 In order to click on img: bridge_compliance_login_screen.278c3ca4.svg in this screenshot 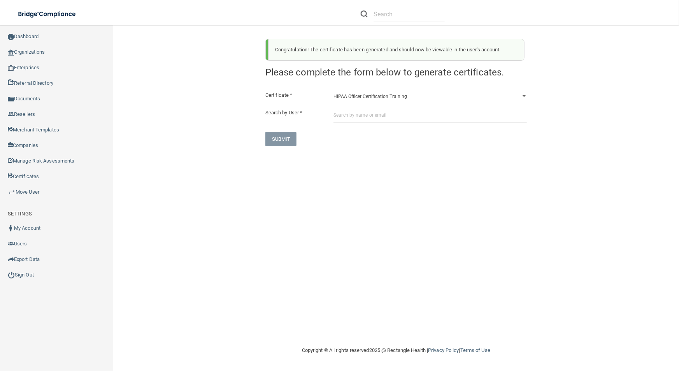, I will do `click(47, 14)`.